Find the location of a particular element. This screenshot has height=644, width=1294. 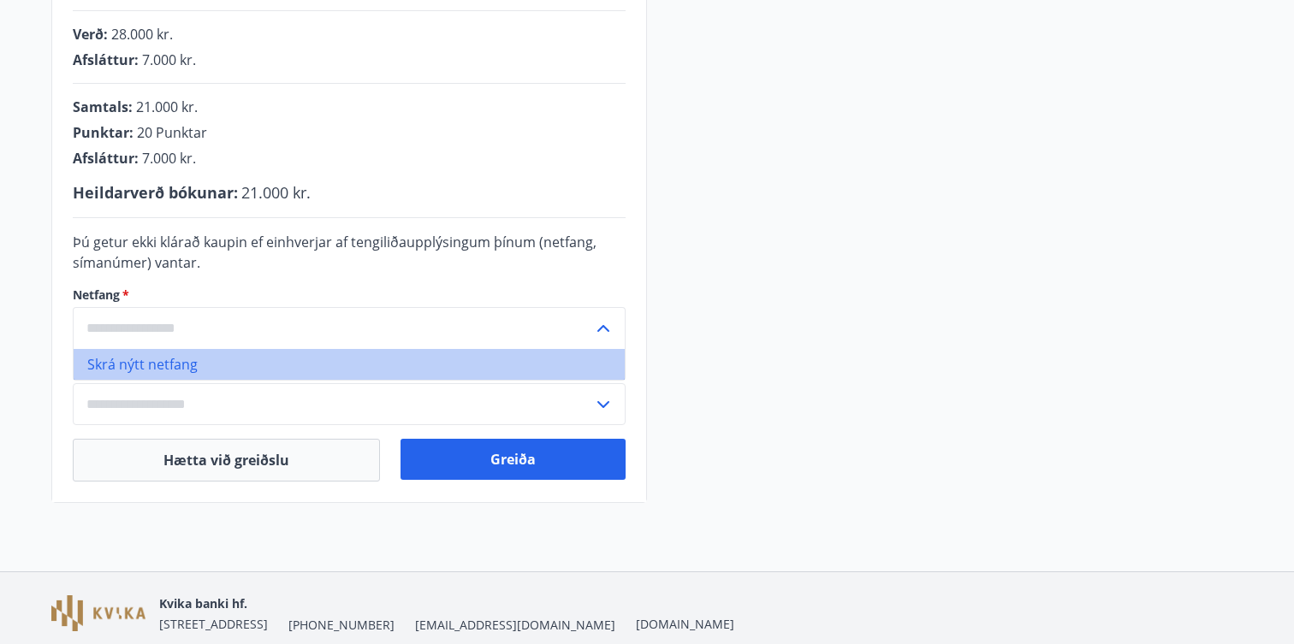

span: Þú getur ekki klárað kaupin ef einhverjar af tengiliðaupplýsingum þínum (netfang, símanúmer) vantar. is located at coordinates (335, 252).